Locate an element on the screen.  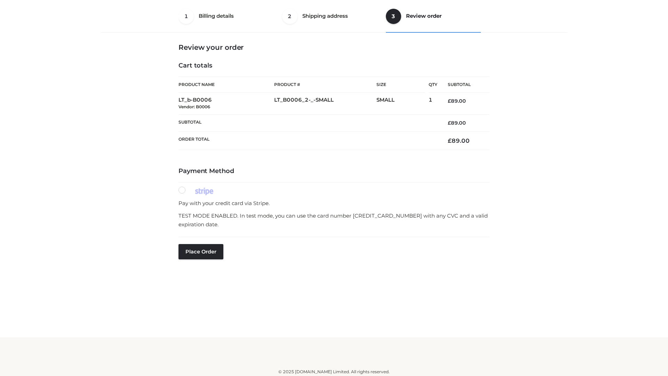
h4: Cart totals is located at coordinates (334, 66).